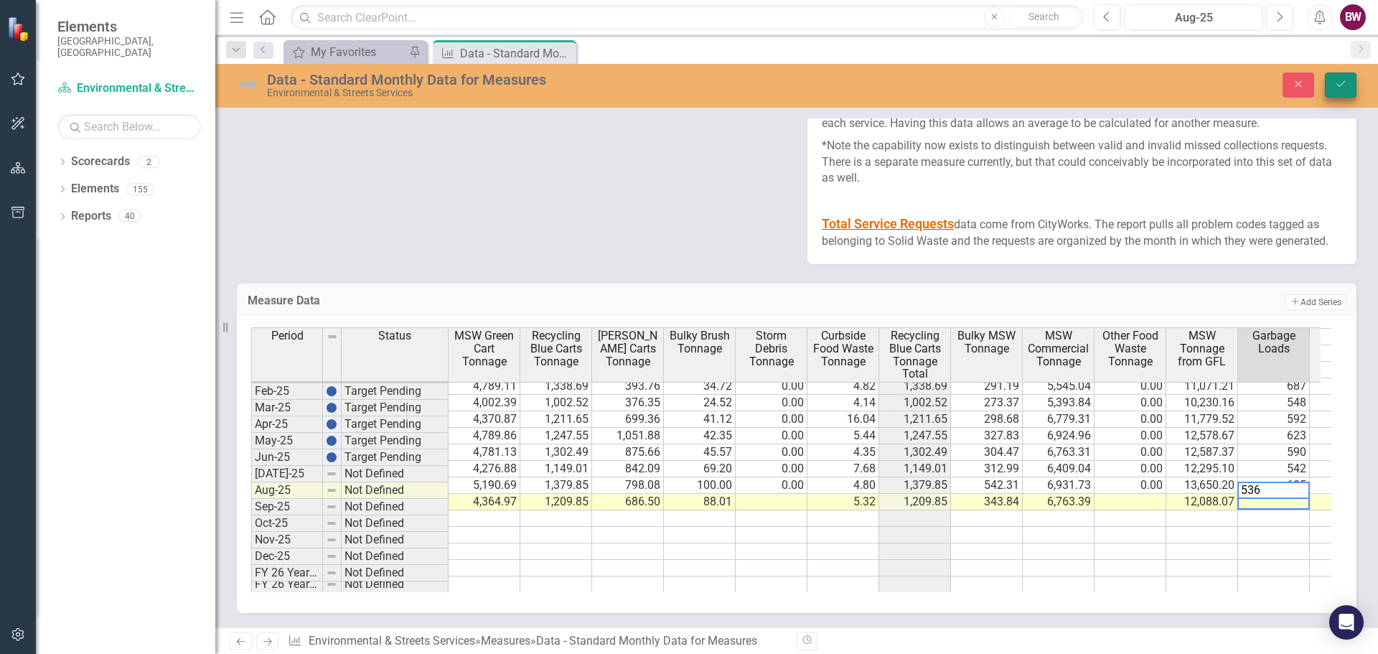 The height and width of the screenshot is (654, 1378). I want to click on div: Data - Standard Monthly Data for Measures, so click(647, 640).